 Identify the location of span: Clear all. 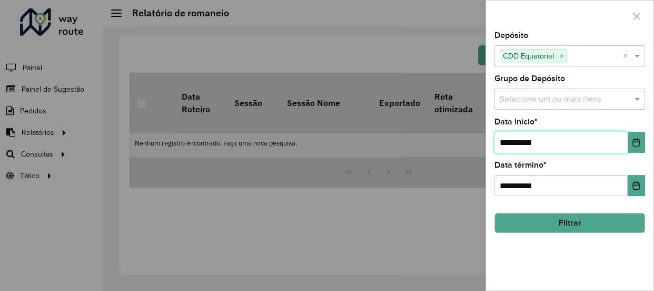
(627, 56).